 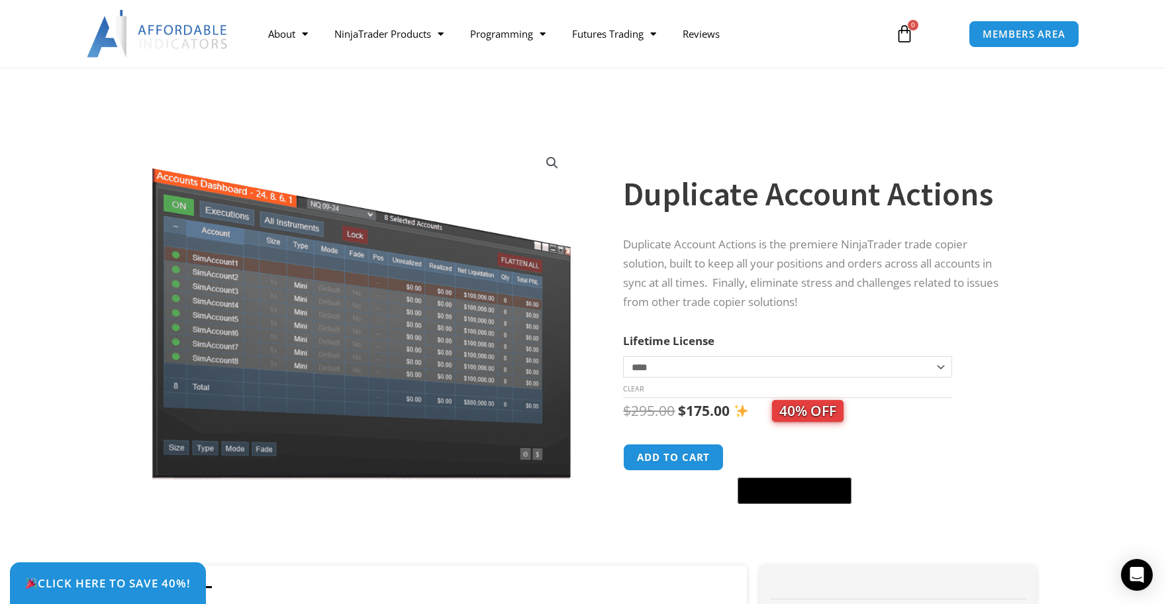 I want to click on a: Futures Trading, so click(x=614, y=34).